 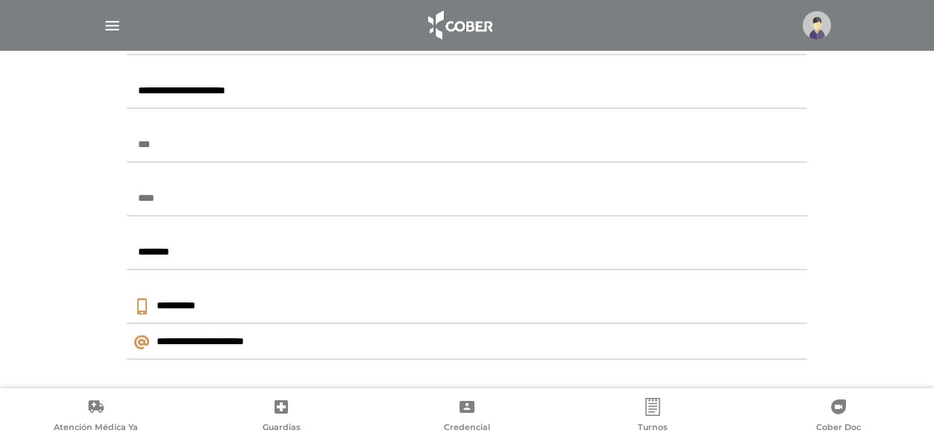 What do you see at coordinates (467, 416) in the screenshot?
I see `a: Credencial` at bounding box center [467, 416].